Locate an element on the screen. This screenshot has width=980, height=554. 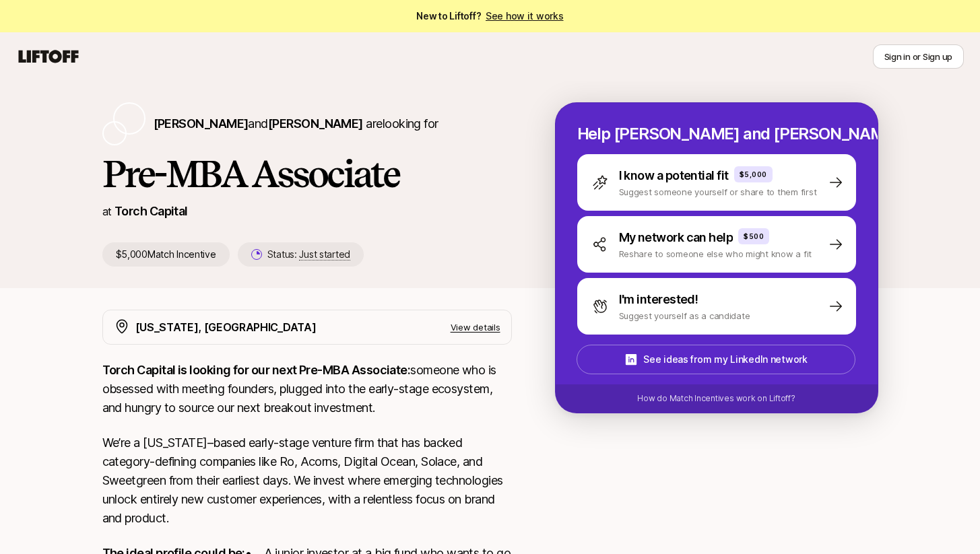
button: See ideas from my LinkedIn network is located at coordinates (716, 360).